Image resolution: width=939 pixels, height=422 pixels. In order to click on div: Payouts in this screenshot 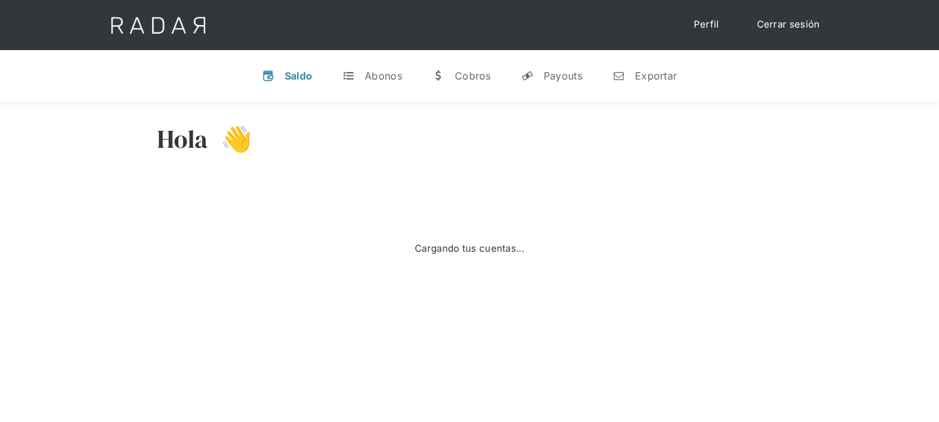, I will do `click(563, 76)`.